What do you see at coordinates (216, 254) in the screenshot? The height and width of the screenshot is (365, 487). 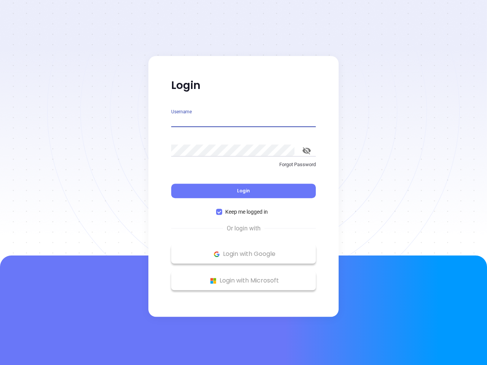 I see `img: Google Logo` at bounding box center [216, 254].